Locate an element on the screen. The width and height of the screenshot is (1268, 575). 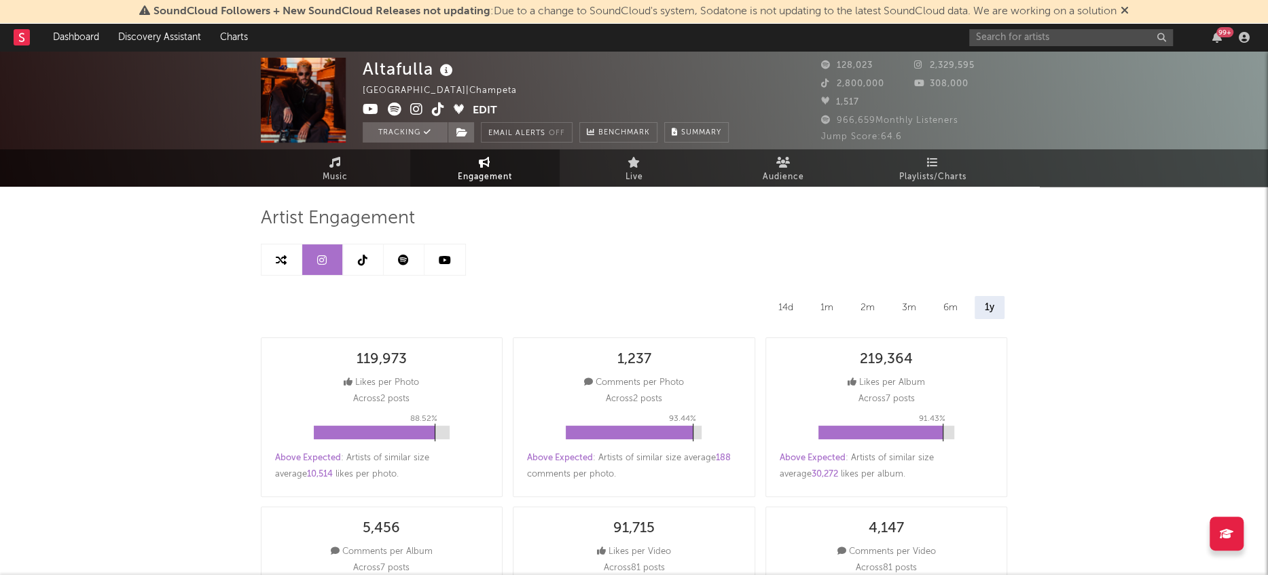
a: Charts is located at coordinates (234, 37).